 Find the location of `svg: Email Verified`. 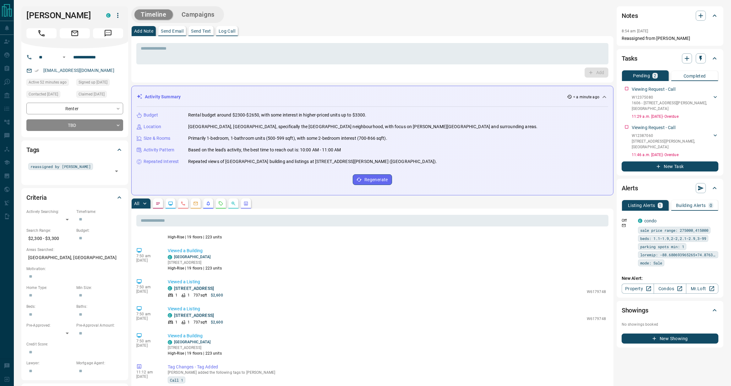

svg: Email Verified is located at coordinates (37, 71).